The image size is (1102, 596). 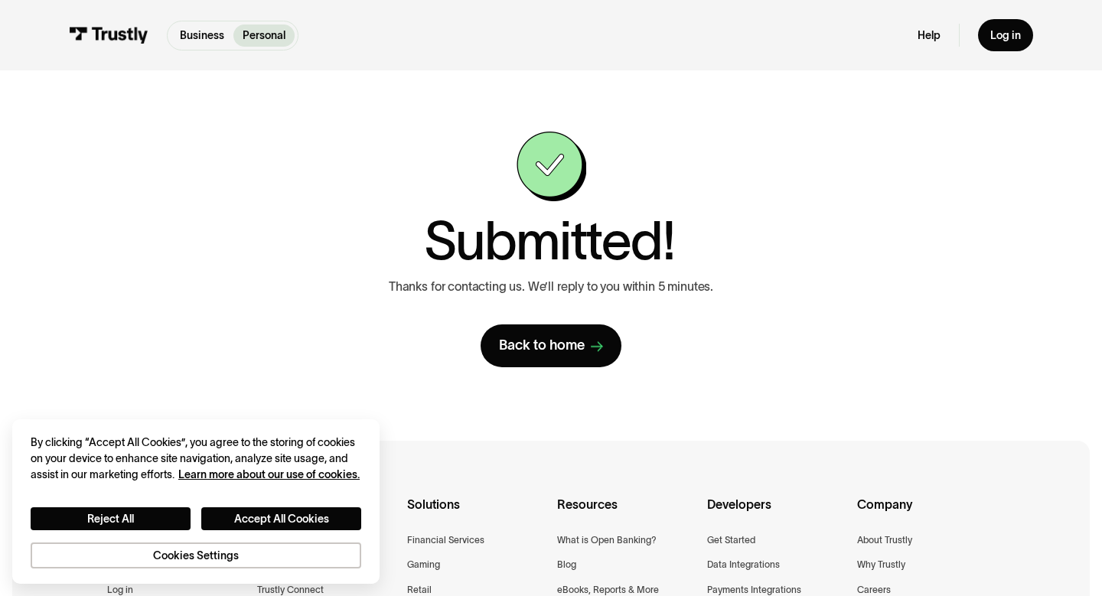 What do you see at coordinates (423, 565) in the screenshot?
I see `div: Gaming` at bounding box center [423, 565].